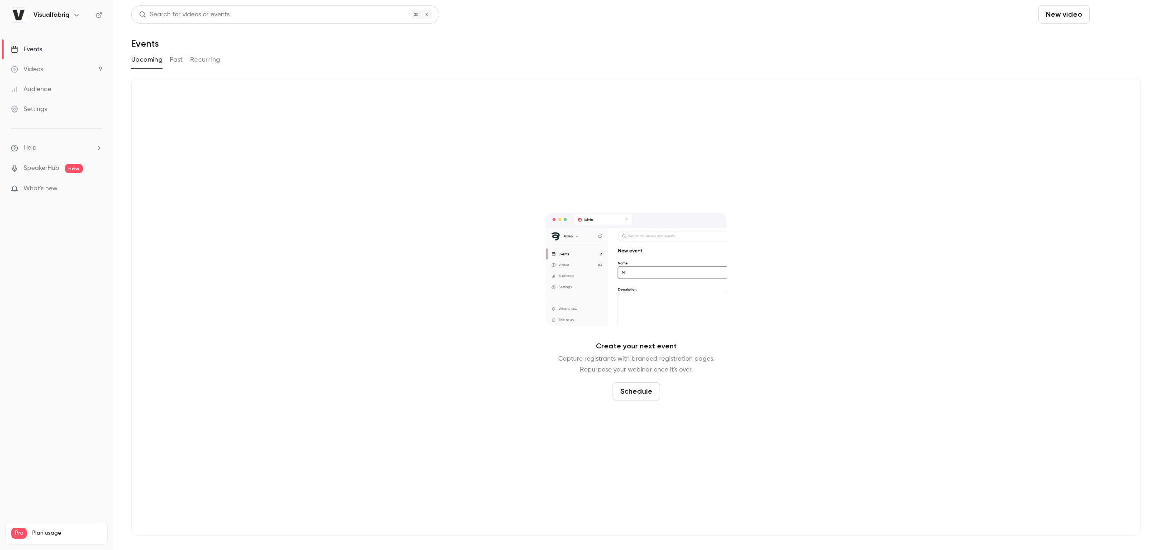 The width and height of the screenshot is (1159, 550). I want to click on p: / 150, so click(94, 543).